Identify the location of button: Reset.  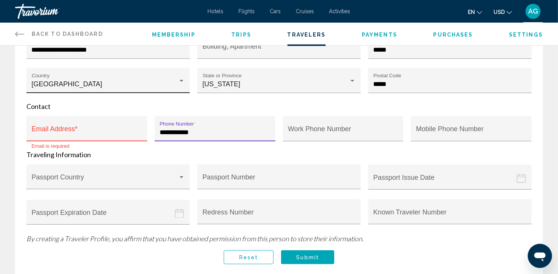
(249, 257).